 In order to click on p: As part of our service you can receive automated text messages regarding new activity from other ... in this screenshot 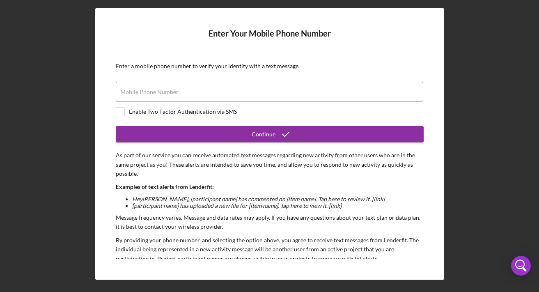, I will do `click(270, 164)`.